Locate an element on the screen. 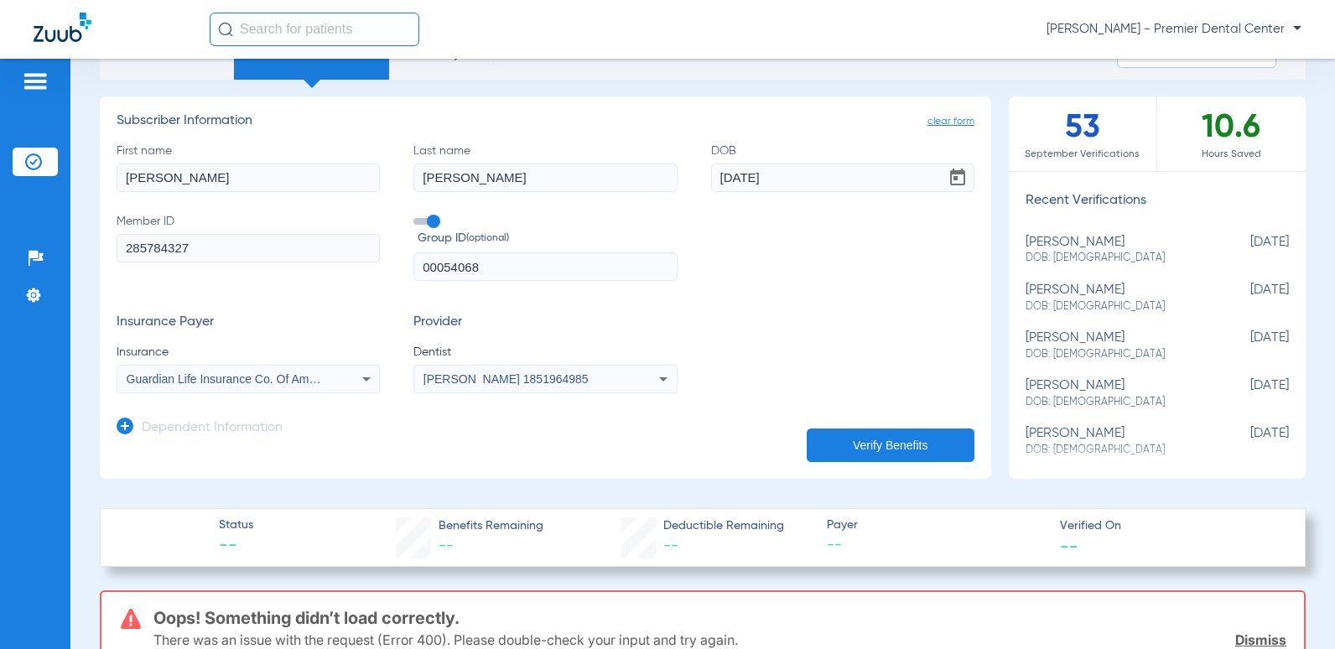  a: Dismiss is located at coordinates (1260, 640).